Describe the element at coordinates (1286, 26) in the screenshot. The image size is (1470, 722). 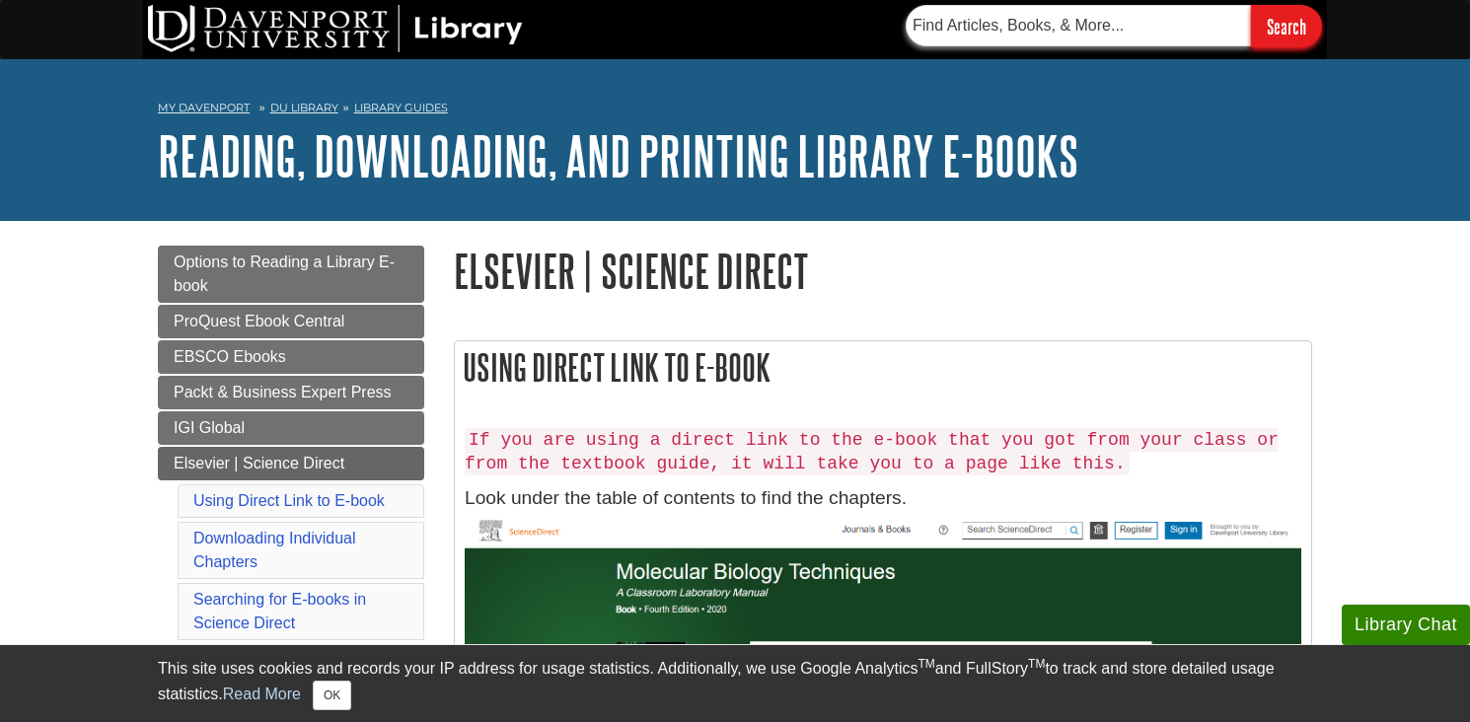
I see `input: Search` at that location.